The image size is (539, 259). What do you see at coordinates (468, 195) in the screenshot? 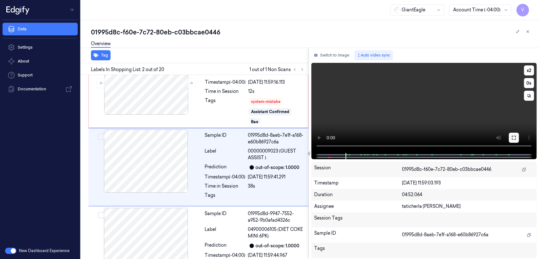
I see `div: 04:52.064` at bounding box center [468, 195].